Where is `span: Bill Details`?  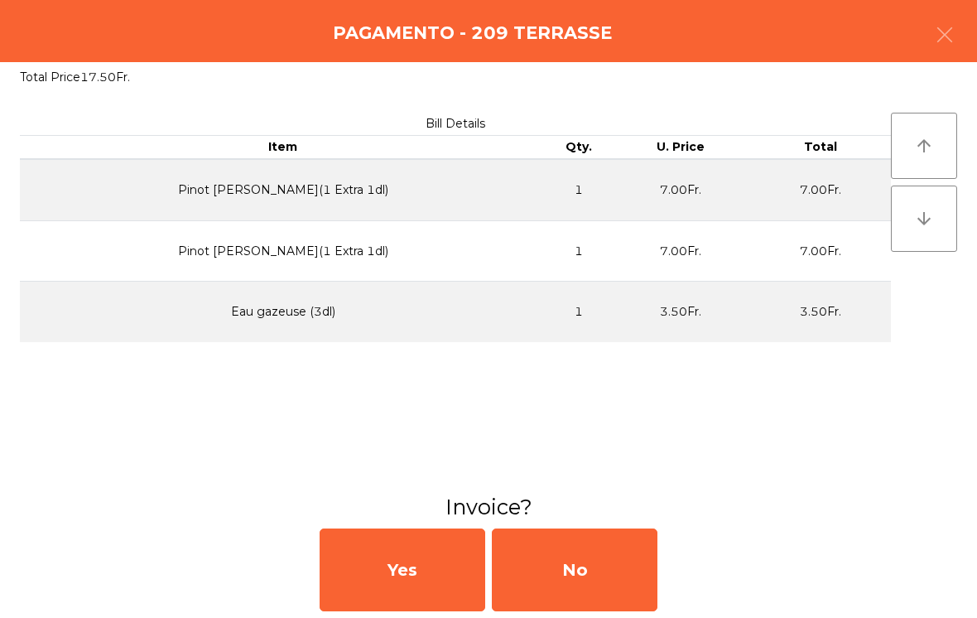 span: Bill Details is located at coordinates (455, 123).